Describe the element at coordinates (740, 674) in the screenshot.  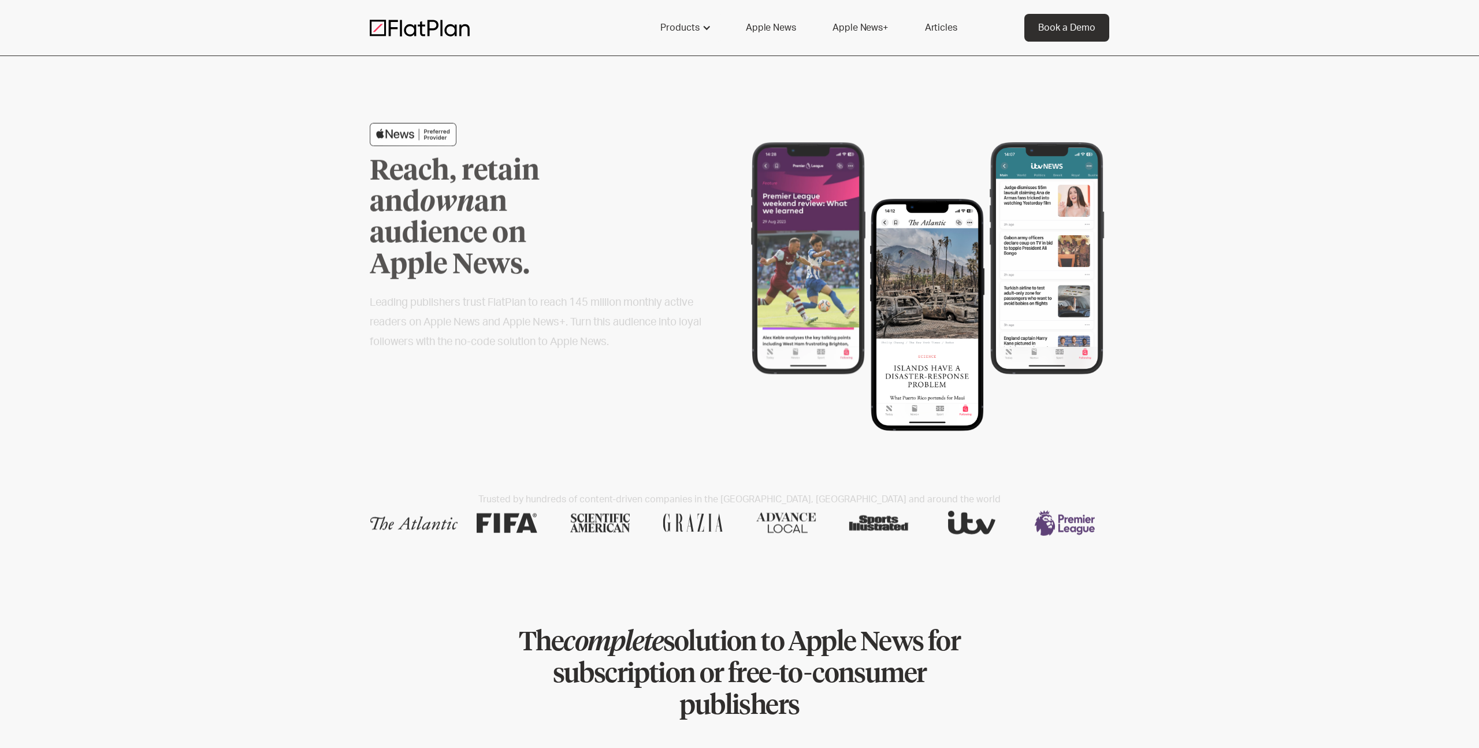
I see `h1: The solution to Apple News for subscription or free-to-consumer publishers` at that location.